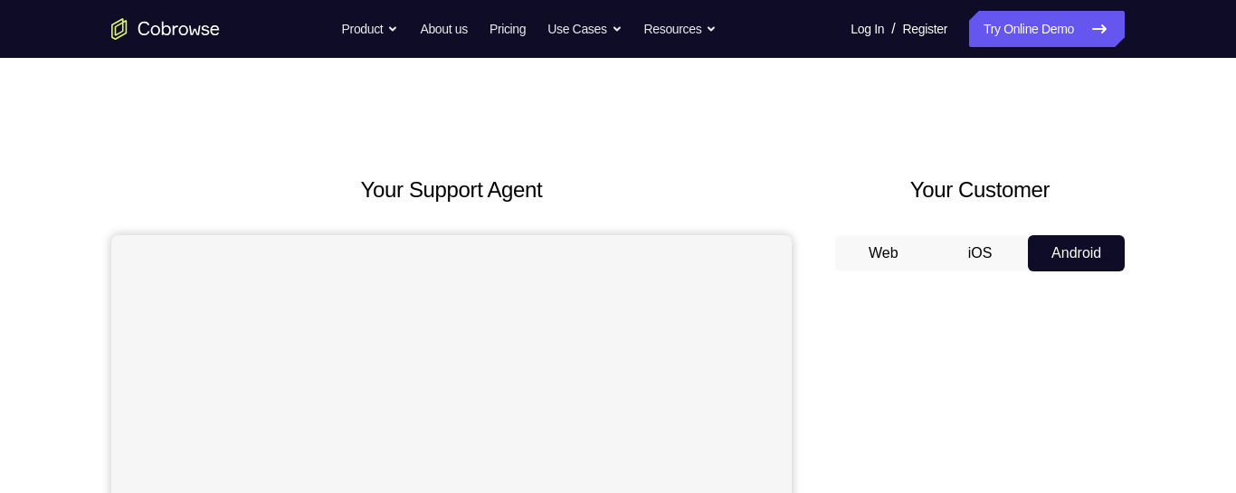 This screenshot has height=493, width=1236. I want to click on a: Log In, so click(867, 29).